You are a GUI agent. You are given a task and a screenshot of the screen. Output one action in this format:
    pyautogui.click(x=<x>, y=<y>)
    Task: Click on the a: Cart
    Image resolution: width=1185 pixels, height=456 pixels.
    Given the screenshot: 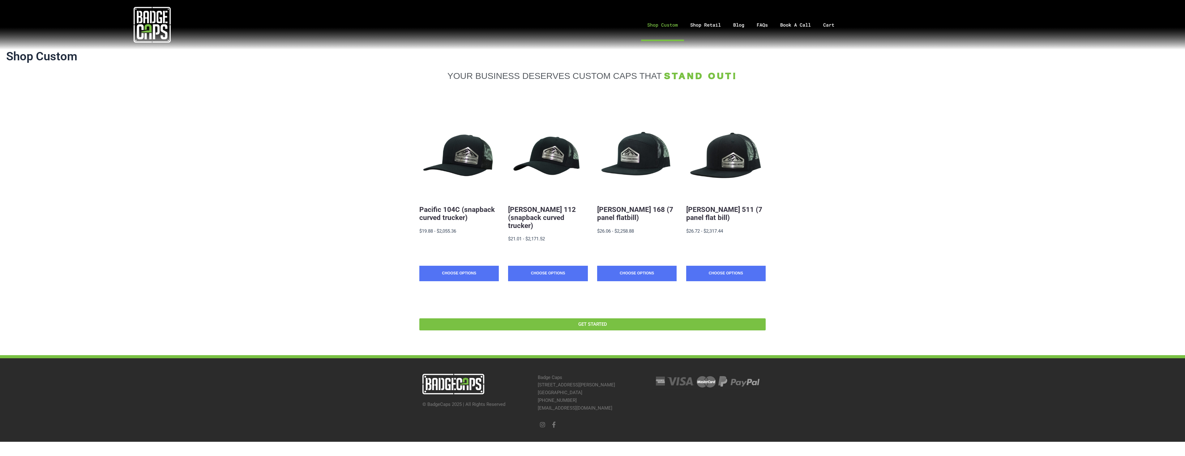 What is the action you would take?
    pyautogui.click(x=832, y=25)
    